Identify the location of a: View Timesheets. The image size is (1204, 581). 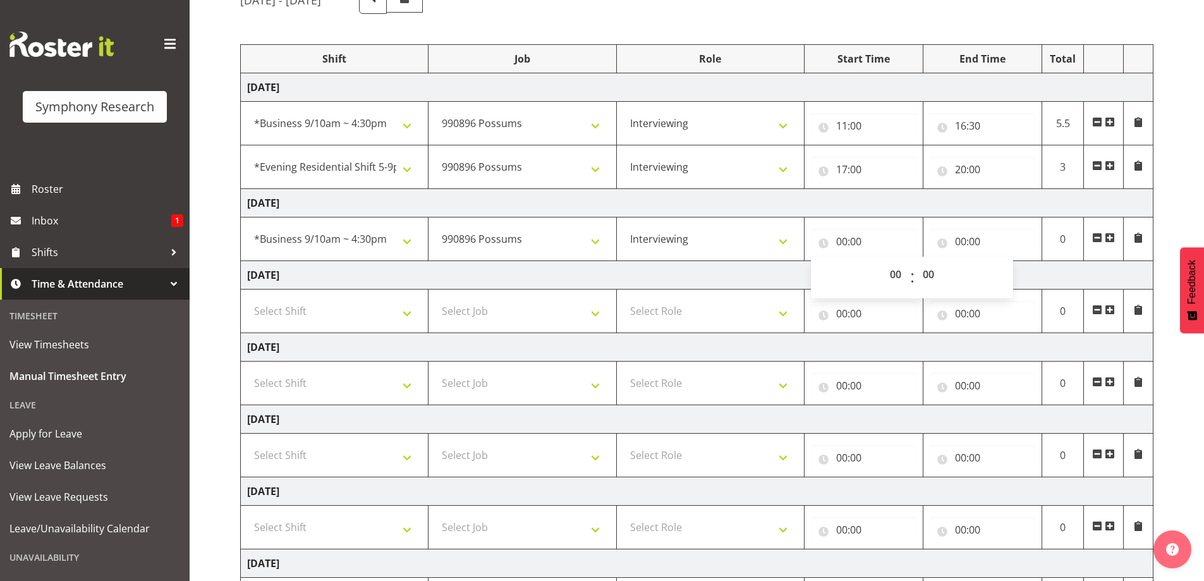
(95, 345).